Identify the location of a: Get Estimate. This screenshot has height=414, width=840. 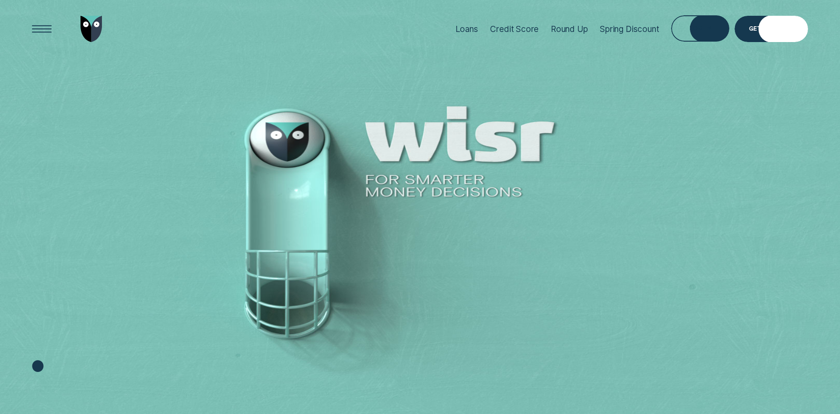
(772, 29).